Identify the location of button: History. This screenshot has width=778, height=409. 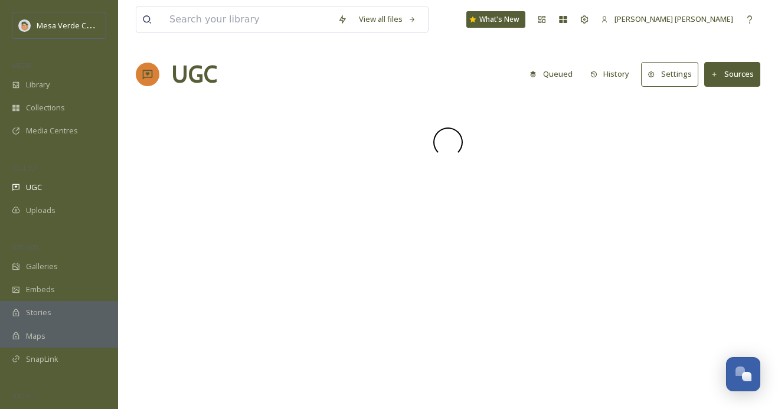
(609, 74).